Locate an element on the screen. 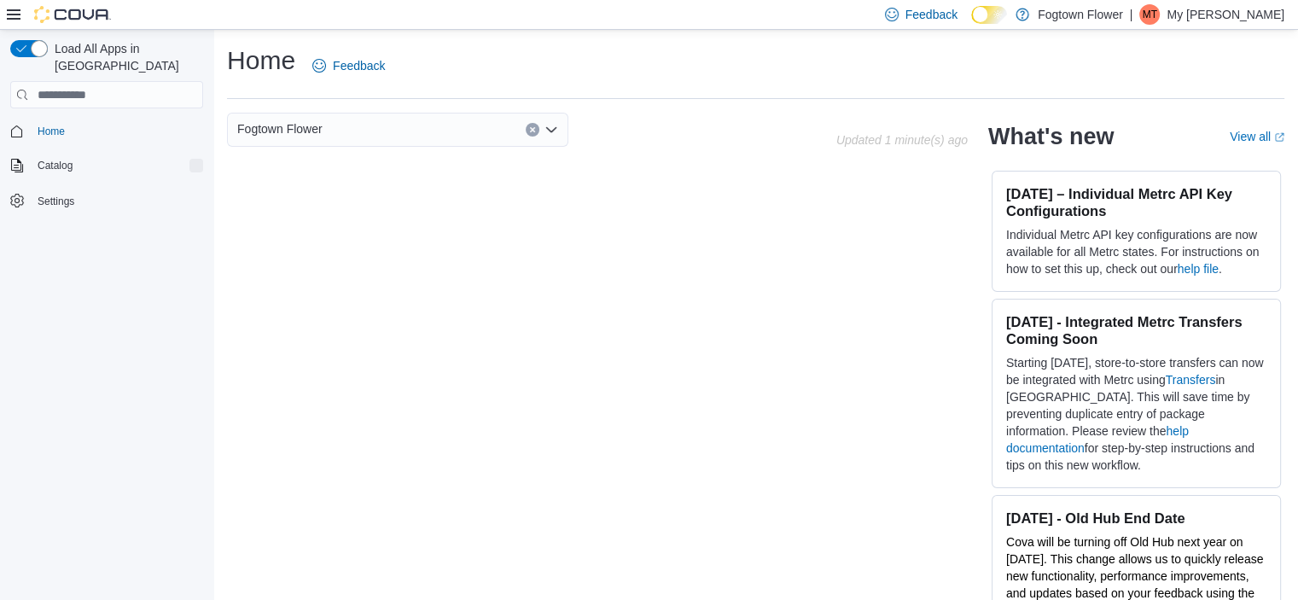 The image size is (1298, 600). img: Cova is located at coordinates (73, 15).